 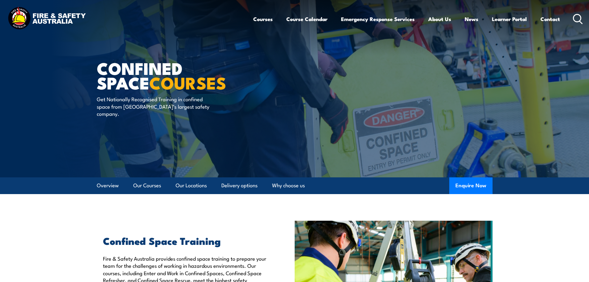 I want to click on a: Contact, so click(x=550, y=19).